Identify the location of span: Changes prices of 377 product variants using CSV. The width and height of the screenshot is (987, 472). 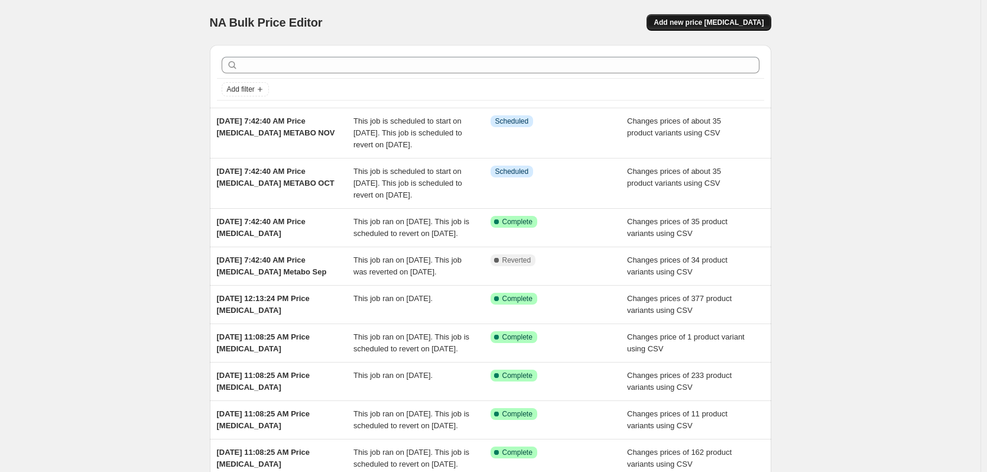
(679, 304).